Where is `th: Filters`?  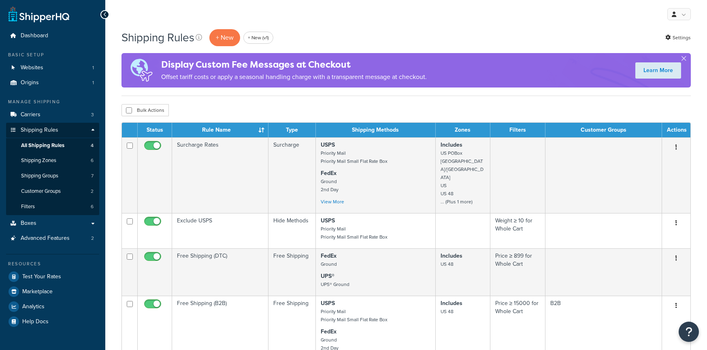
th: Filters is located at coordinates (518, 130).